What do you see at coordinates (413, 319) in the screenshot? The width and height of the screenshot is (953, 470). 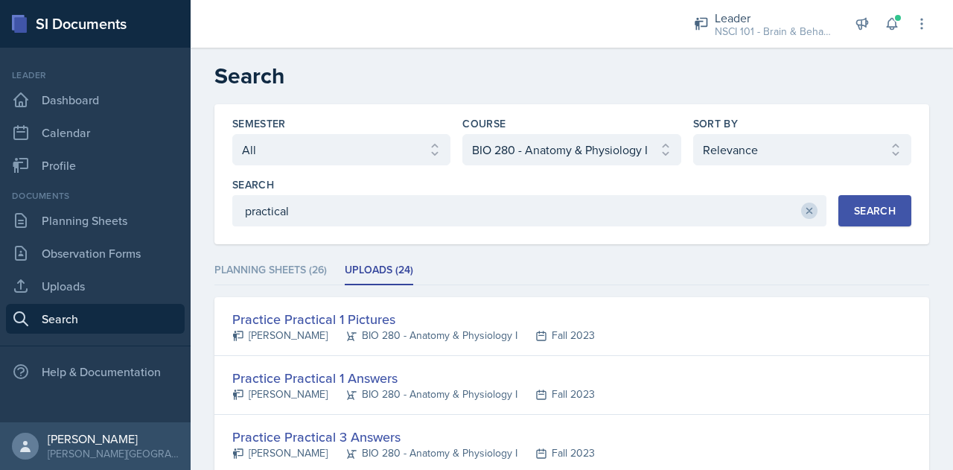 I see `div: Practice Practical 1 Pictures` at bounding box center [413, 319].